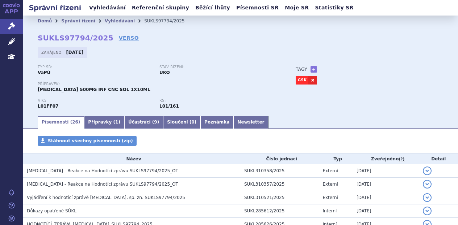  I want to click on li: SUKLS97794/2025, so click(169, 21).